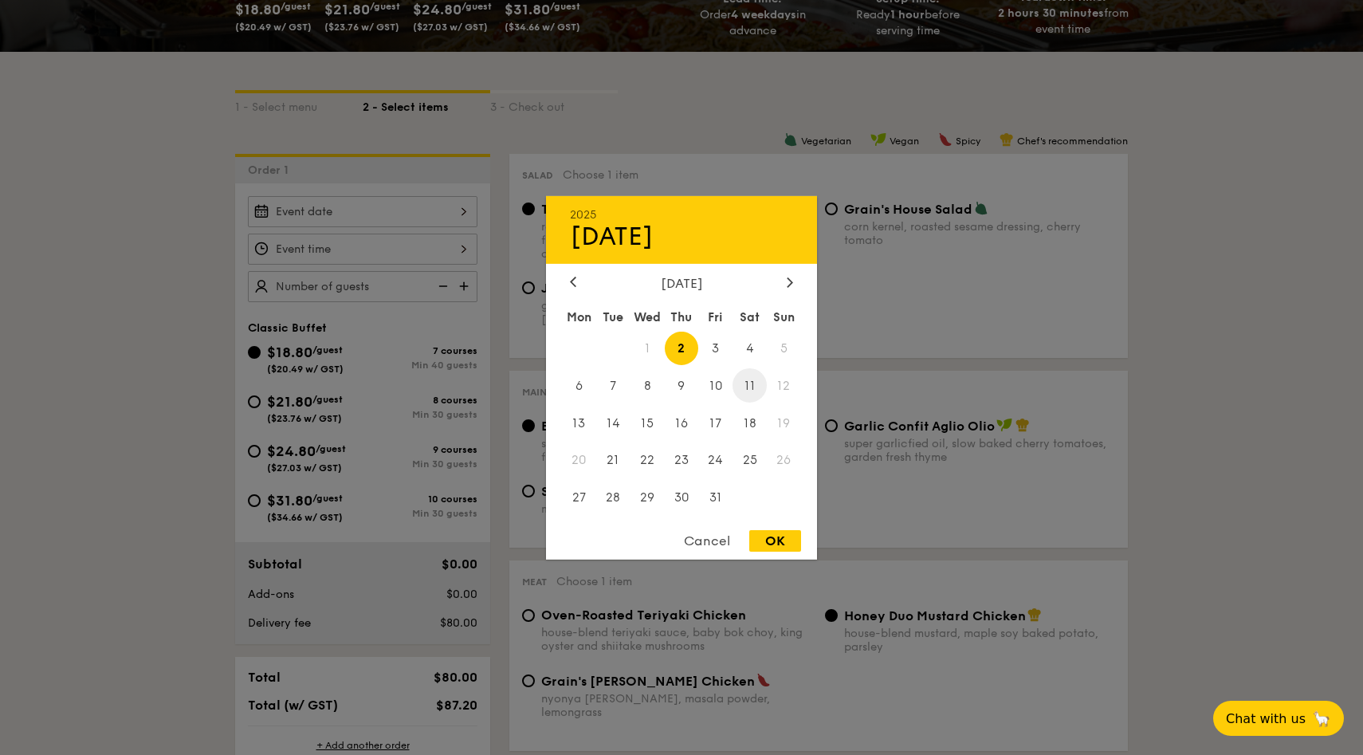 The image size is (1363, 755). I want to click on span: 16, so click(681, 422).